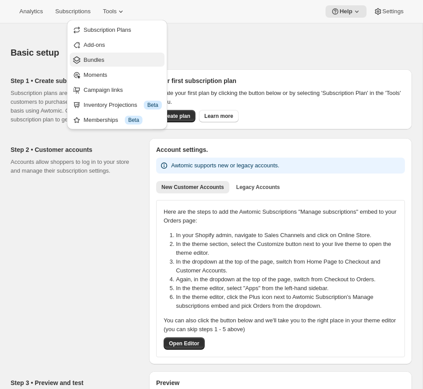 Image resolution: width=423 pixels, height=389 pixels. I want to click on span: Help, so click(346, 11).